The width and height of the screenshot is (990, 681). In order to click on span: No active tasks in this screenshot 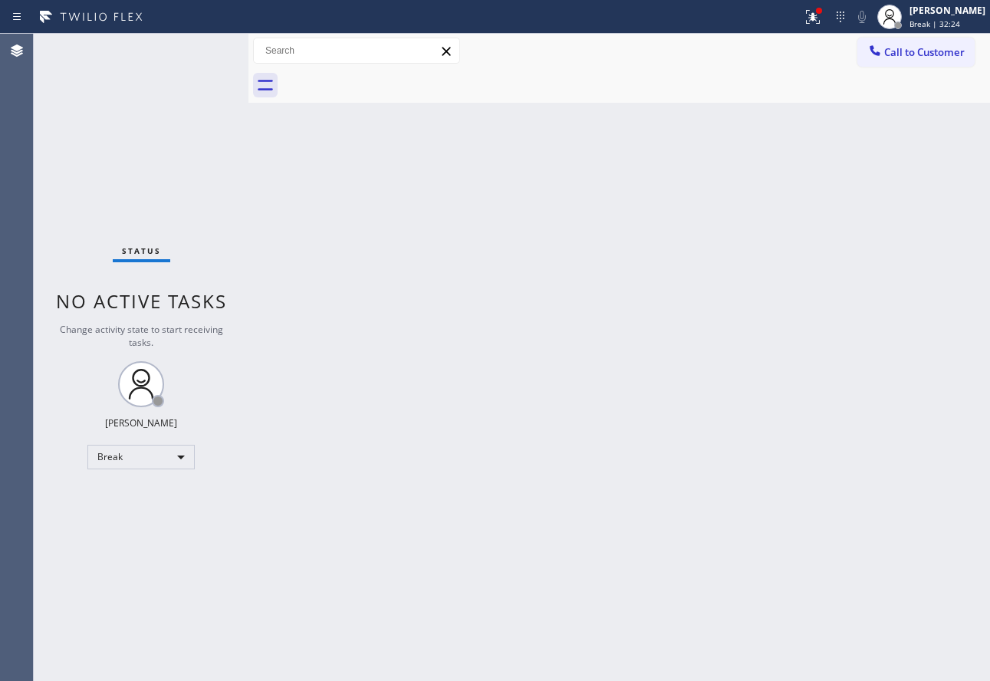, I will do `click(141, 301)`.